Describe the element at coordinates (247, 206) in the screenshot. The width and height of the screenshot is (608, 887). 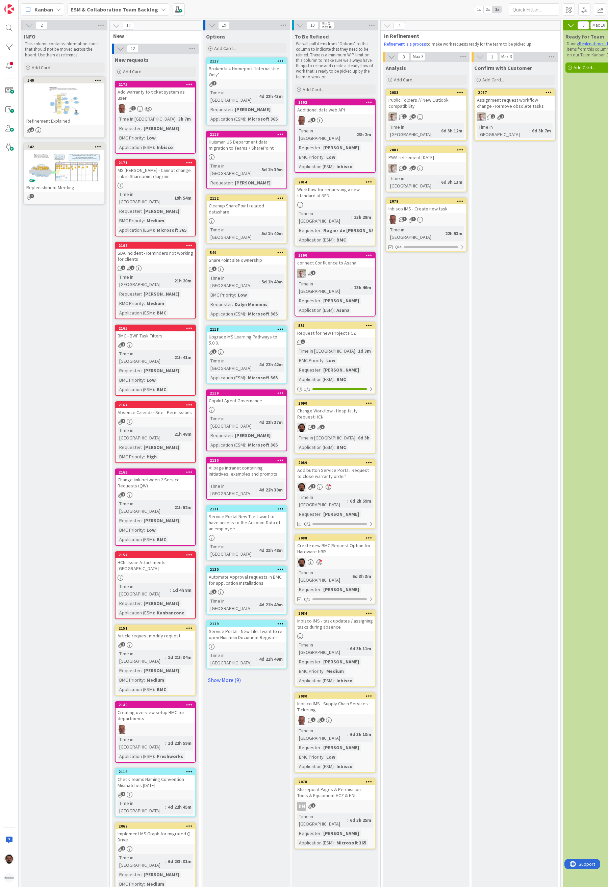
I see `div: 2112Cleanup SharePoint related datashare` at that location.